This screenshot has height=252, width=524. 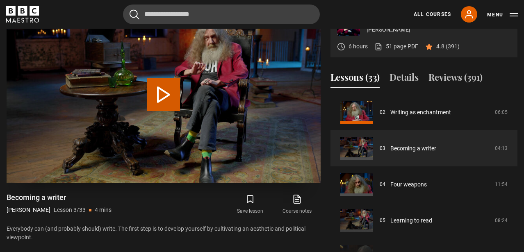 What do you see at coordinates (456, 79) in the screenshot?
I see `button: Reviews (391)` at bounding box center [456, 79].